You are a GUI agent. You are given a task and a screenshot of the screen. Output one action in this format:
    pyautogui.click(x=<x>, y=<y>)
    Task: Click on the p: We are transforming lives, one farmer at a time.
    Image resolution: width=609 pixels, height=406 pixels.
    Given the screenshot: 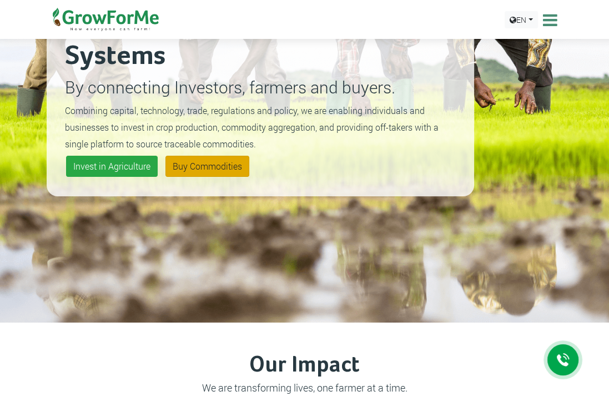 What is the action you would take?
    pyautogui.click(x=305, y=387)
    